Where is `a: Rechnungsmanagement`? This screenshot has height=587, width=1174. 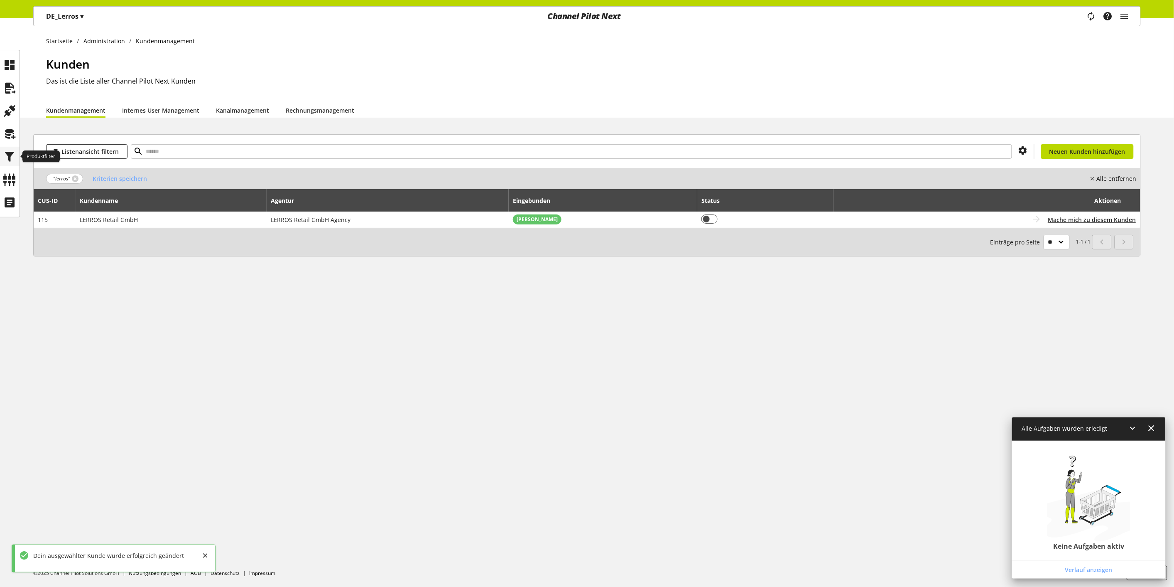 a: Rechnungsmanagement is located at coordinates (320, 110).